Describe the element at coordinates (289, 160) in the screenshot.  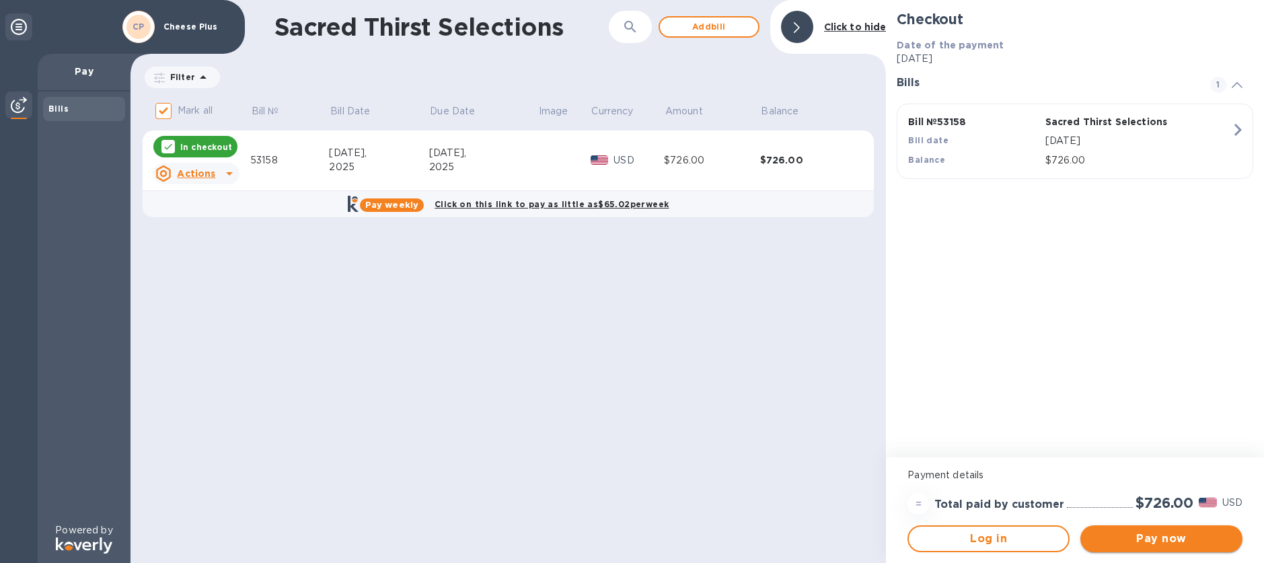
I see `div: 53158` at that location.